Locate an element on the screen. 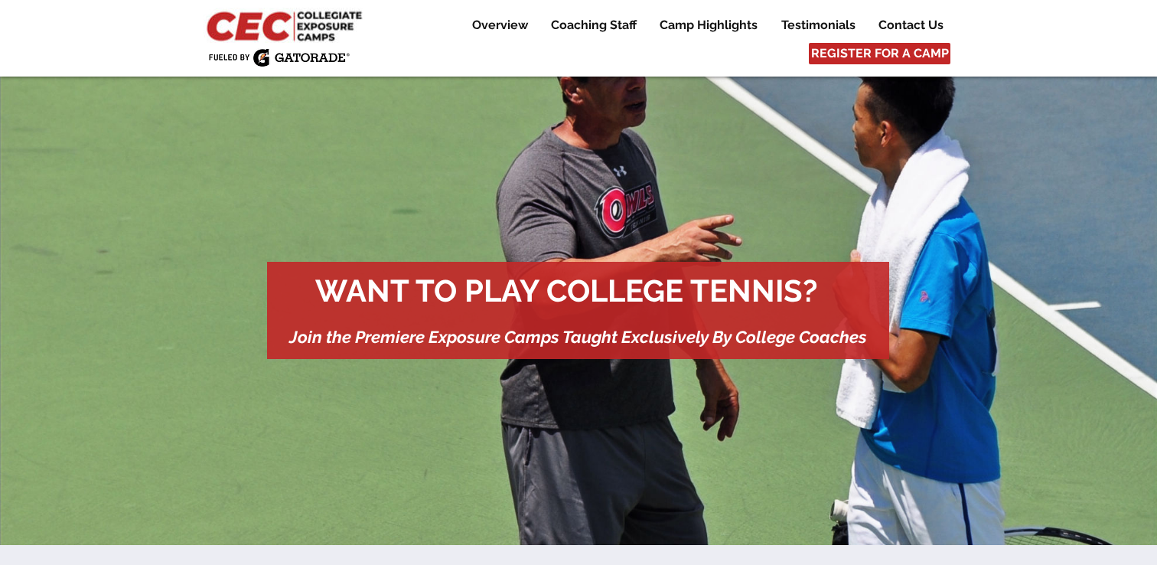 The height and width of the screenshot is (565, 1157). span: Join the Premiere Exposure Camps Taught Exclusively By College Coaches is located at coordinates (578, 337).